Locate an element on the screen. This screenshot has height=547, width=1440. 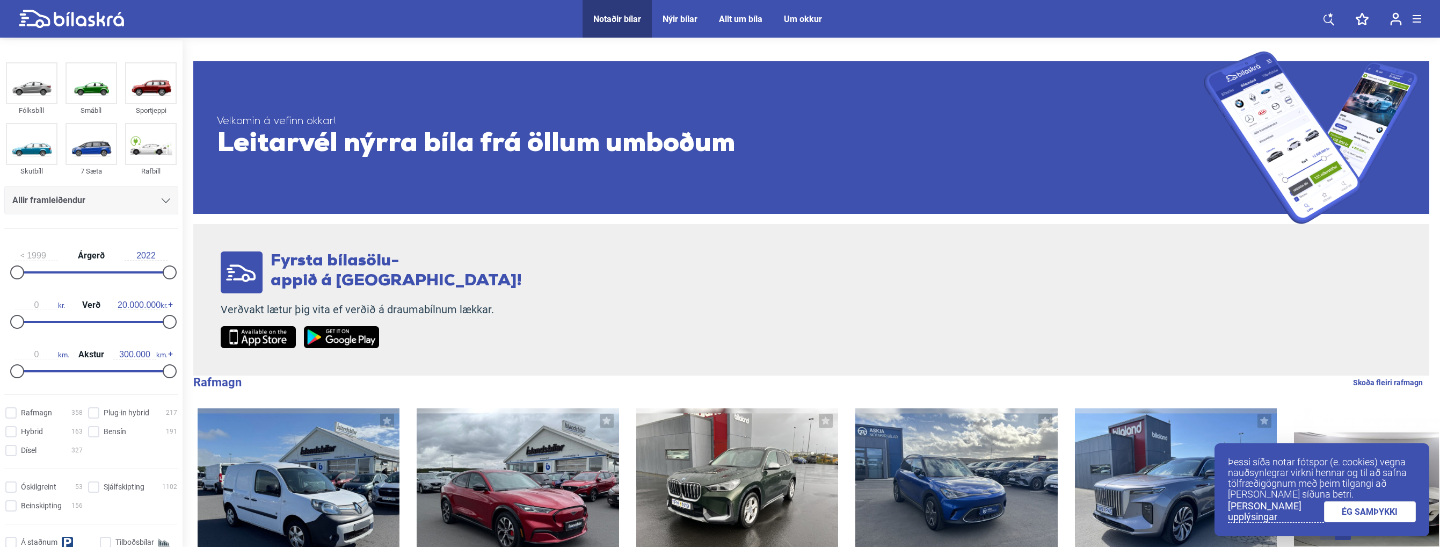
span: Bensín is located at coordinates (115, 431).